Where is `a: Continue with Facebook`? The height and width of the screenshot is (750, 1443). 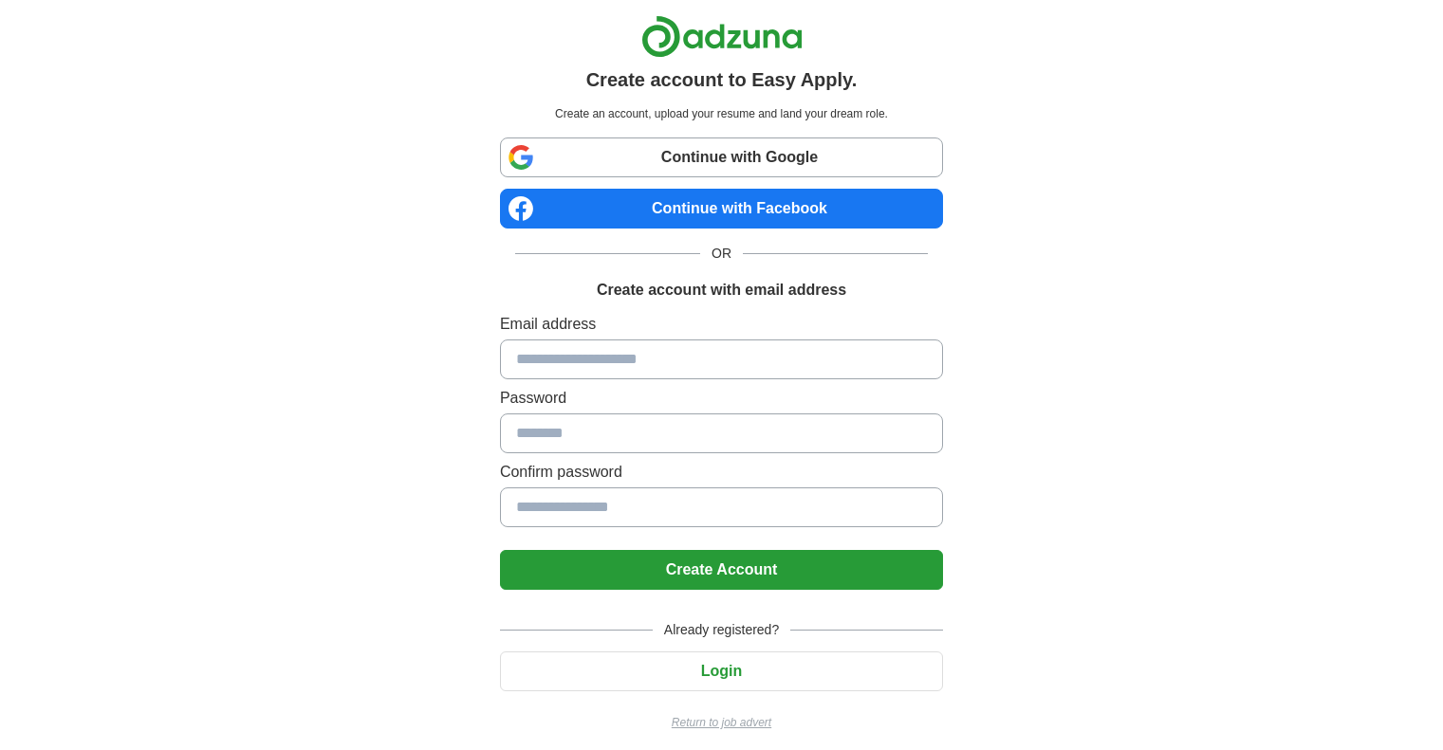
a: Continue with Facebook is located at coordinates (721, 209).